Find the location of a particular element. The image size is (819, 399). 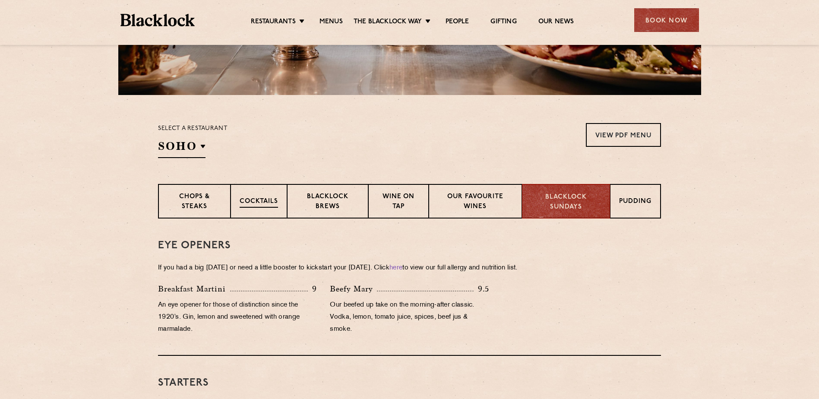

p: 9 is located at coordinates (312, 289).